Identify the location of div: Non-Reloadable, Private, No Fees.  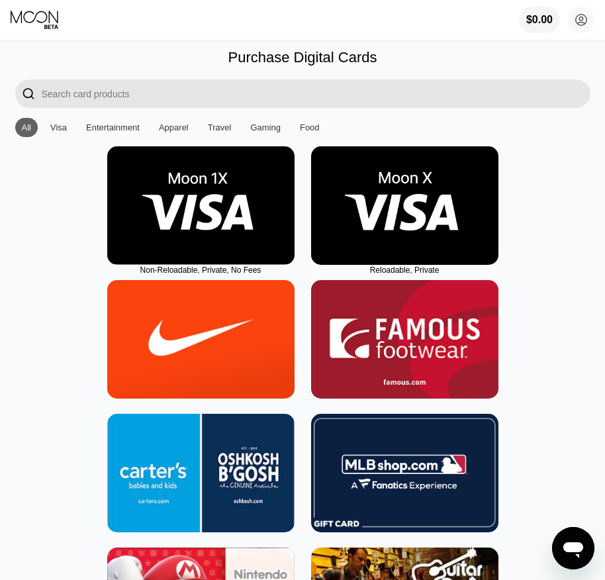
(201, 270).